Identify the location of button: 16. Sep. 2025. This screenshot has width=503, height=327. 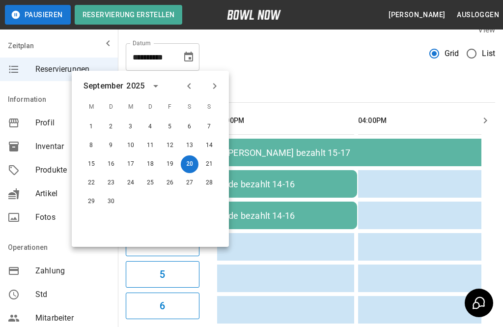
(111, 164).